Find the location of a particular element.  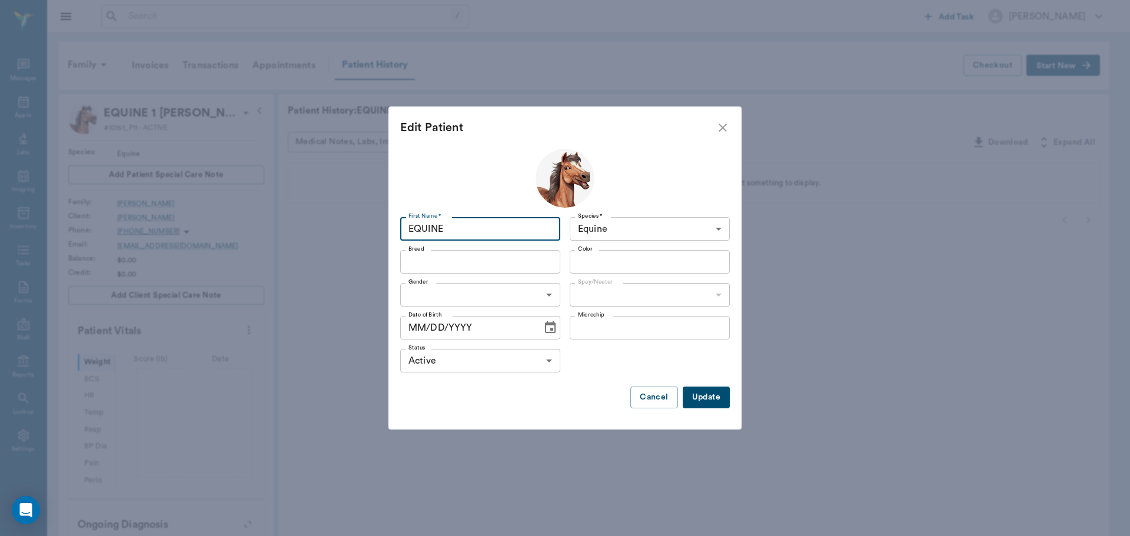

img: Profile Image is located at coordinates (565, 178).